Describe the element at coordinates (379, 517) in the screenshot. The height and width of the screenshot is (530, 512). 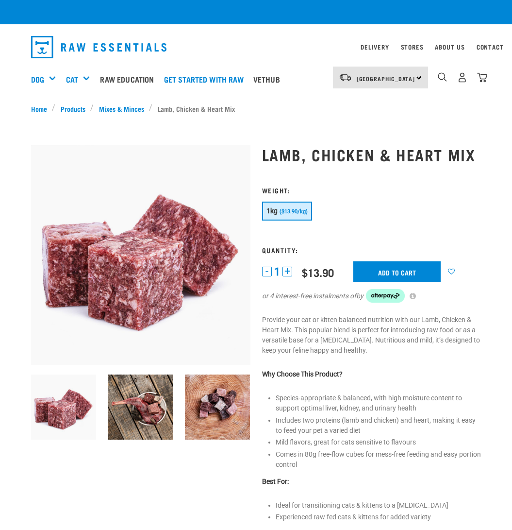
I see `li: Experienced raw fed cats & kittens for added variety` at that location.